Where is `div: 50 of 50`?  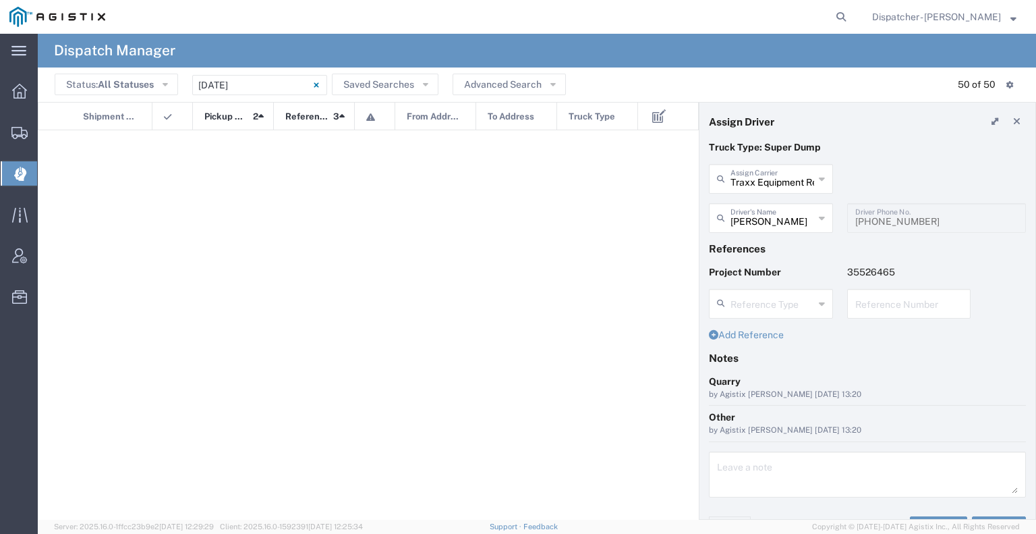
div: 50 of 50 is located at coordinates (977, 84).